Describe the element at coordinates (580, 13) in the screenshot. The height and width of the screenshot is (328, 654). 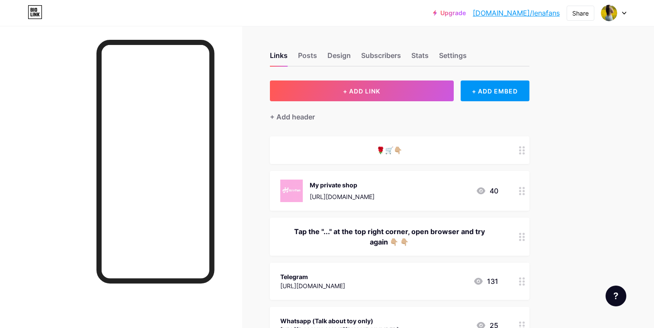
I see `div: Share` at that location.